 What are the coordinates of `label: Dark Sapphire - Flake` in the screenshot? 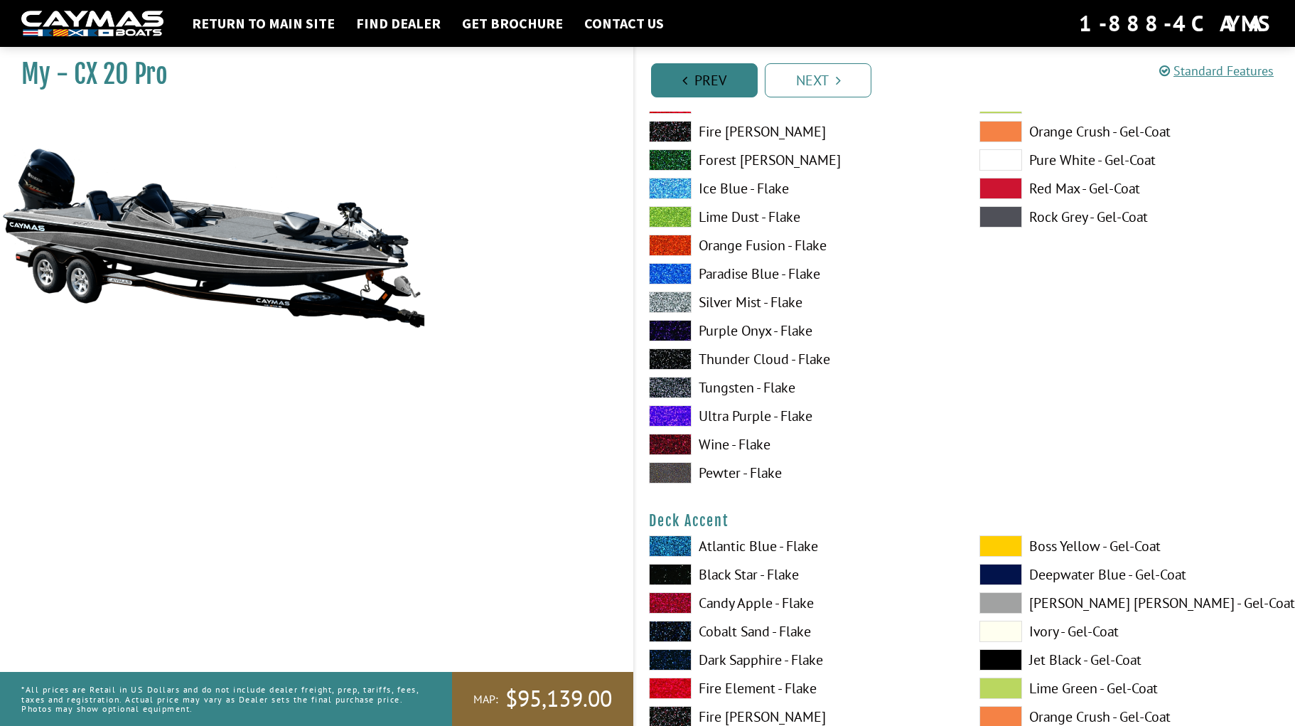 It's located at (800, 660).